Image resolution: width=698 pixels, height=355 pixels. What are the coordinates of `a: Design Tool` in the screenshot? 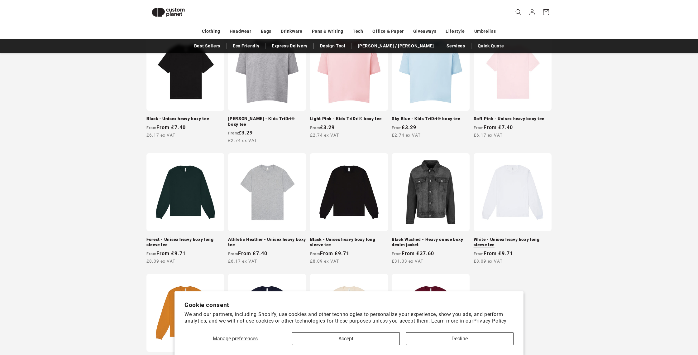 It's located at (333, 46).